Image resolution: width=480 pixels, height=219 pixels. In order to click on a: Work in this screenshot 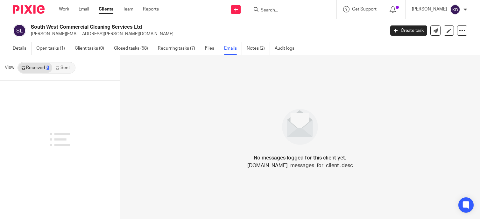, I will do `click(64, 9)`.